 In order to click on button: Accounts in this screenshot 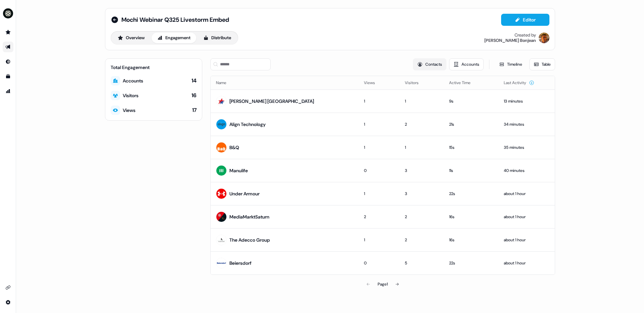, I will do `click(466, 64)`.